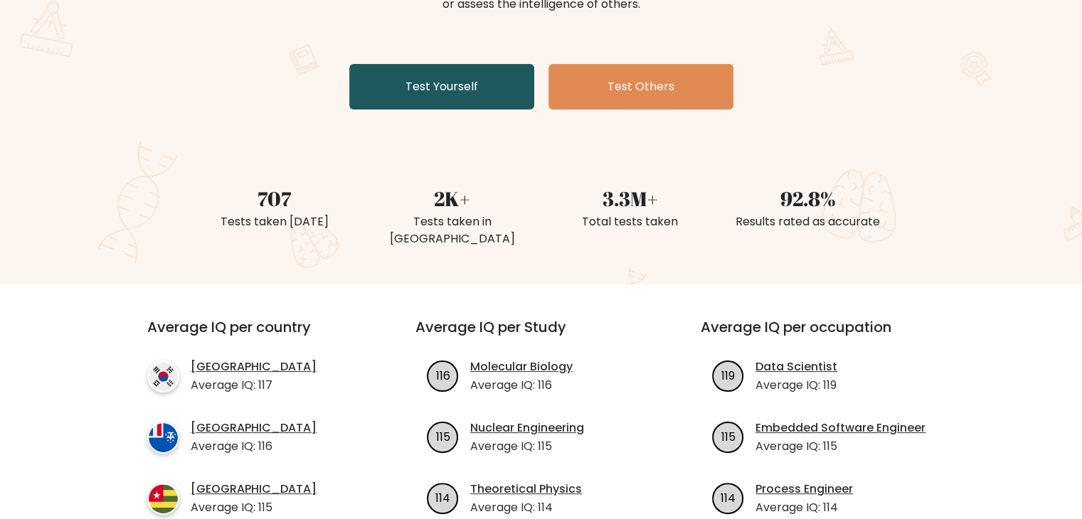 The height and width of the screenshot is (519, 1082). What do you see at coordinates (275, 198) in the screenshot?
I see `div: 707` at bounding box center [275, 198].